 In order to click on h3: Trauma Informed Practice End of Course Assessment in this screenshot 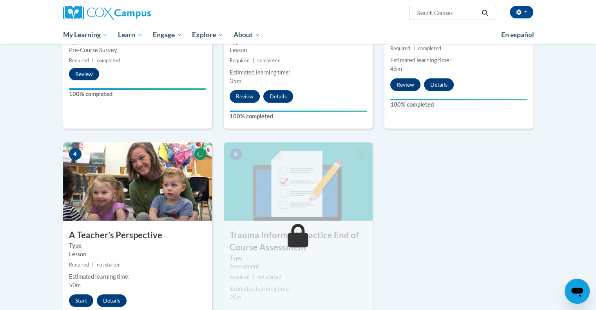, I will do `click(298, 241)`.